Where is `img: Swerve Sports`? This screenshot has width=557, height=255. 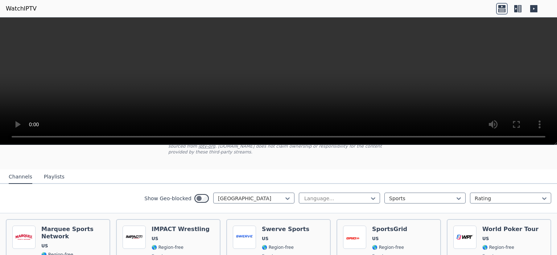 img: Swerve Sports is located at coordinates (244, 237).